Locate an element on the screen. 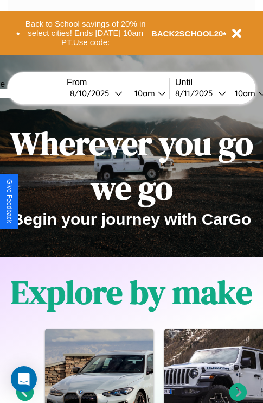  h1: Explore by make is located at coordinates (131, 292).